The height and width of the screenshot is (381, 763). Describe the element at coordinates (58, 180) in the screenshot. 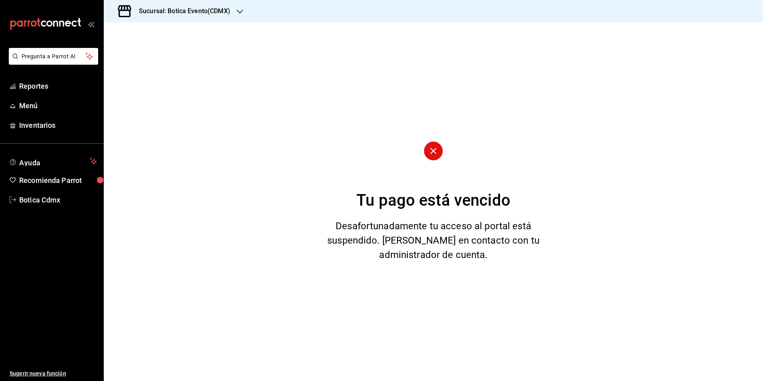

I see `span: Recomienda Parrot` at that location.